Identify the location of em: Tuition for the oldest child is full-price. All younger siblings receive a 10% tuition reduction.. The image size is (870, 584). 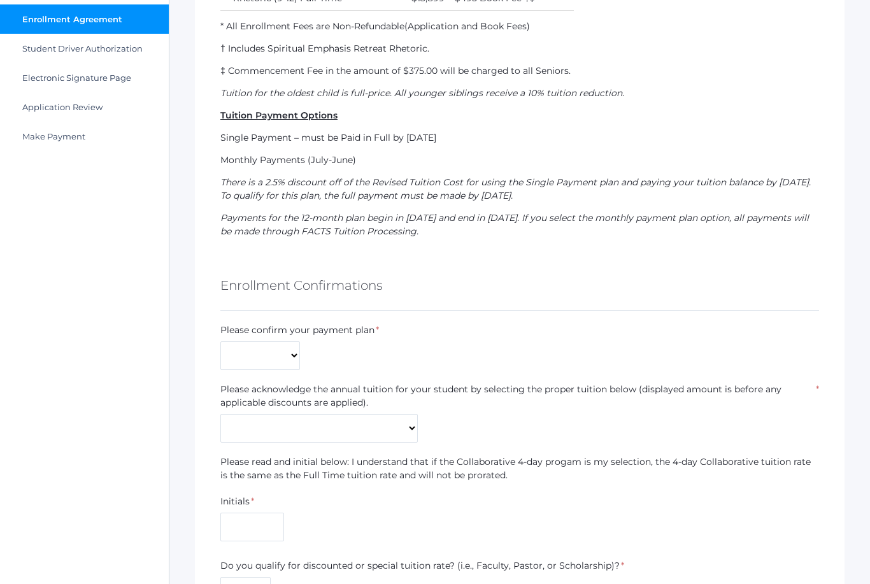
(422, 94).